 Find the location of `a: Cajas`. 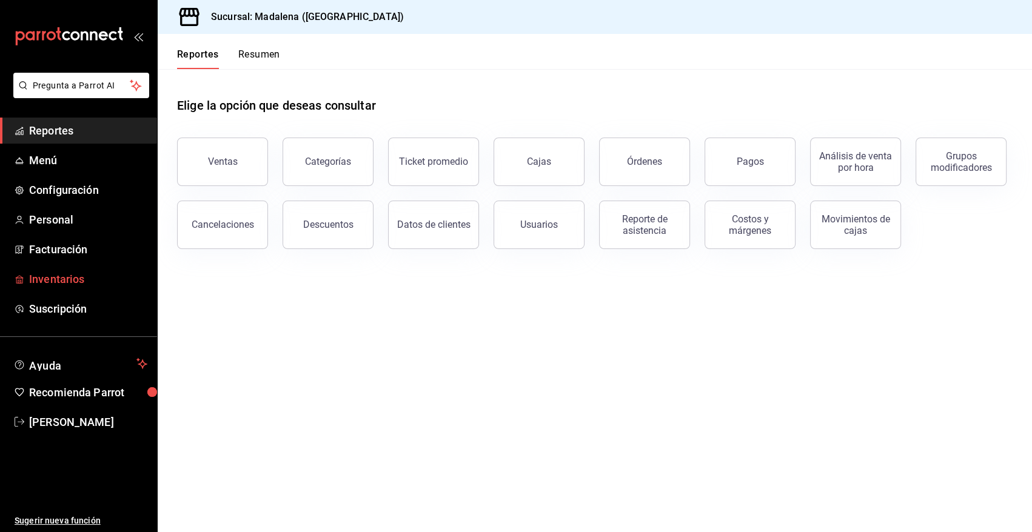

a: Cajas is located at coordinates (539, 162).